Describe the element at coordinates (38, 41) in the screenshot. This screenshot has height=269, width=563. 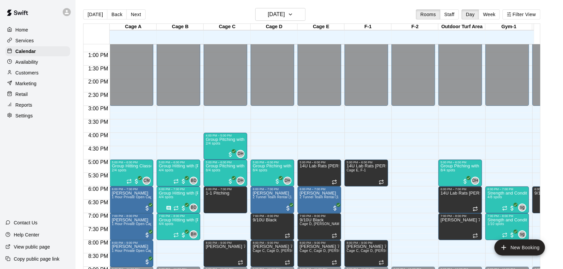
I see `div: Services` at that location.